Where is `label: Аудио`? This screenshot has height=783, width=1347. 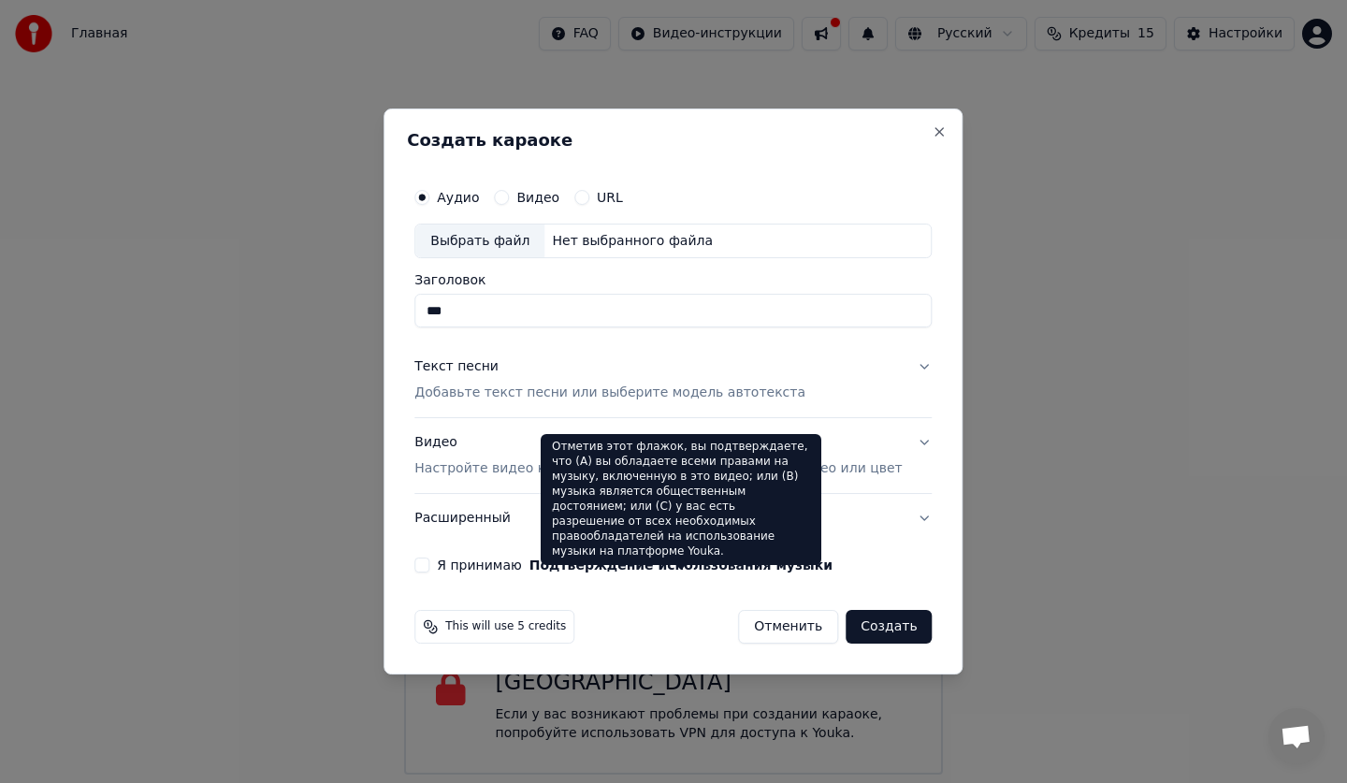 label: Аудио is located at coordinates (457, 197).